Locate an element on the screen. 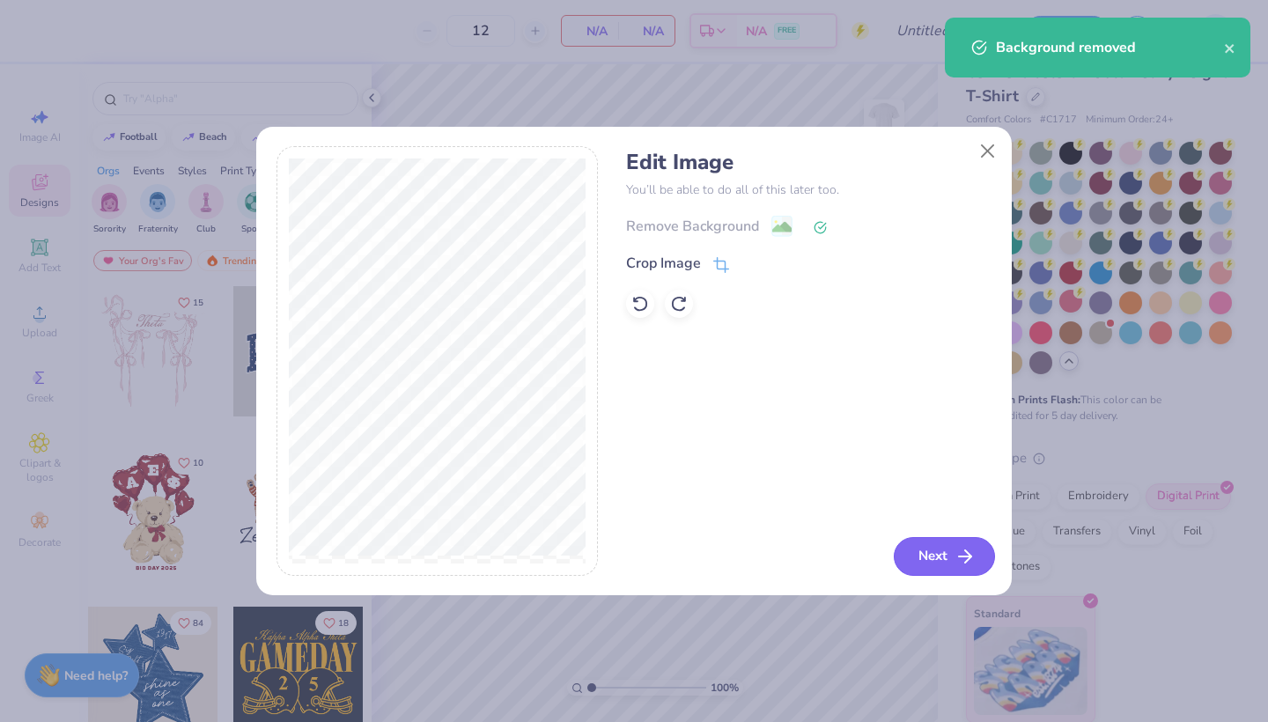 The height and width of the screenshot is (722, 1268). p: You’ll be able to do all of this later too. is located at coordinates (808, 189).